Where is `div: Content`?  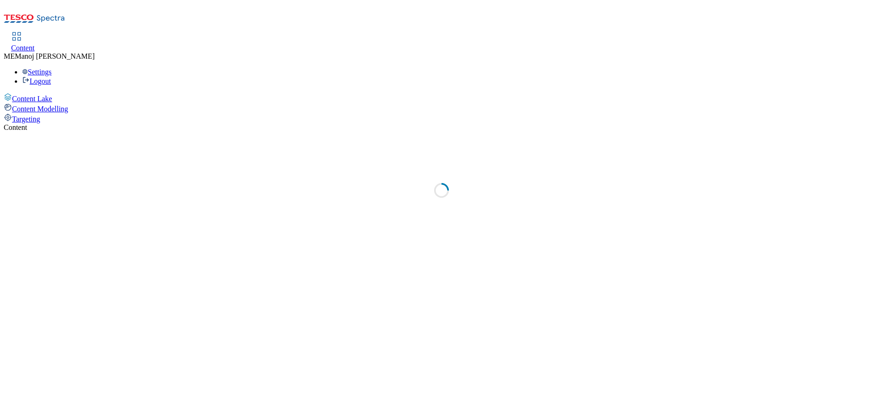
div: Content is located at coordinates (441, 128).